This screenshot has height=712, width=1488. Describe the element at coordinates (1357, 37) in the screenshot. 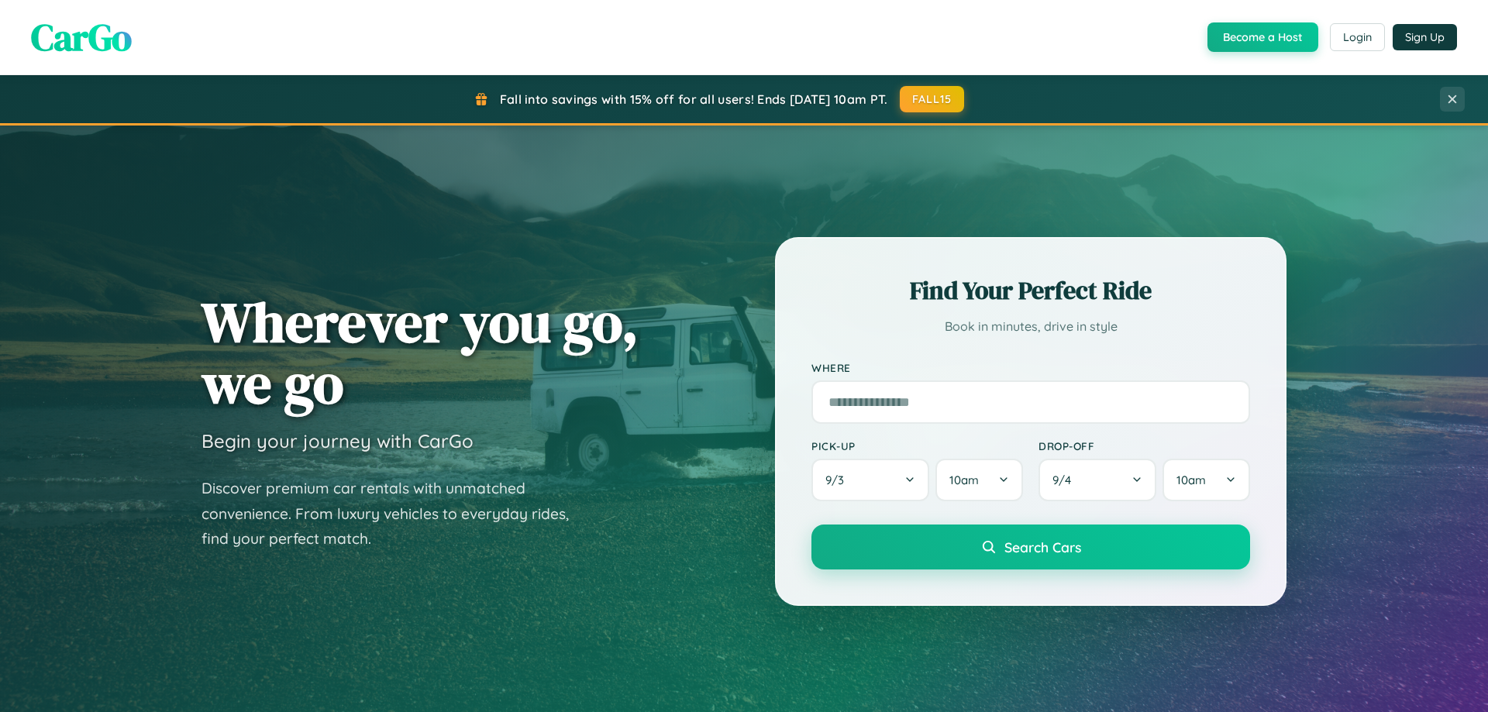

I see `button: Login` at that location.